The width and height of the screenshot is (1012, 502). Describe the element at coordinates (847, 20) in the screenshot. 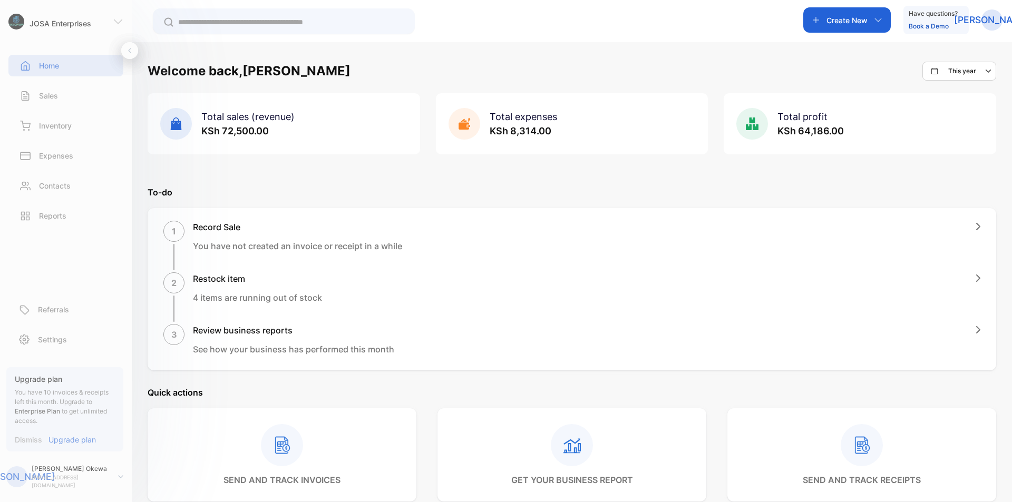

I see `p: Create New` at that location.